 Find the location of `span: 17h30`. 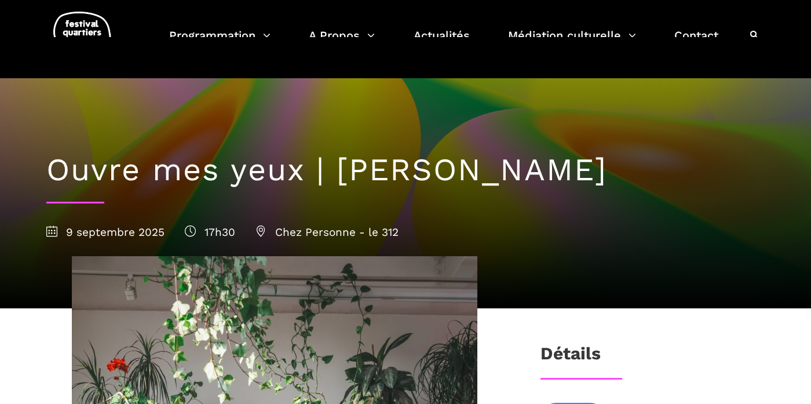

span: 17h30 is located at coordinates (210, 232).